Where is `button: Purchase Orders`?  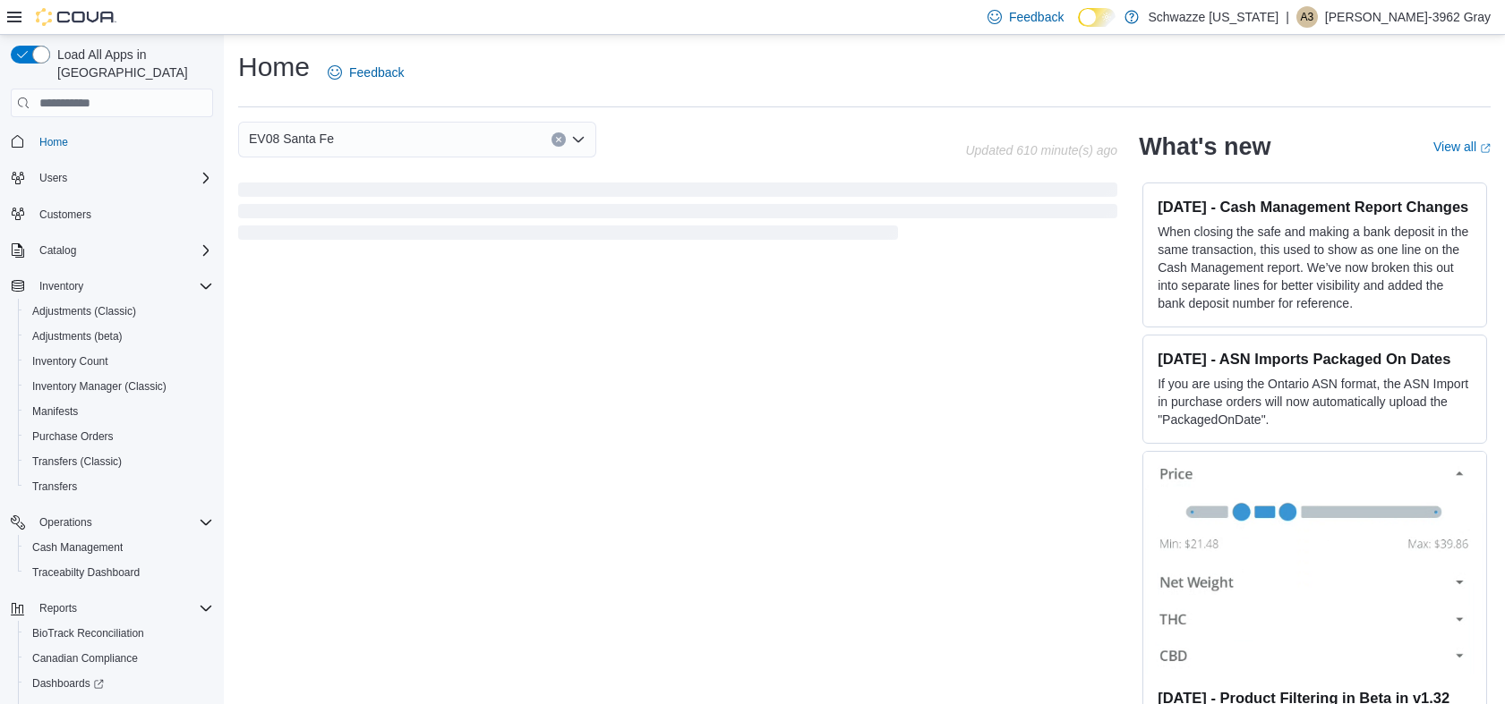
button: Purchase Orders is located at coordinates (119, 437).